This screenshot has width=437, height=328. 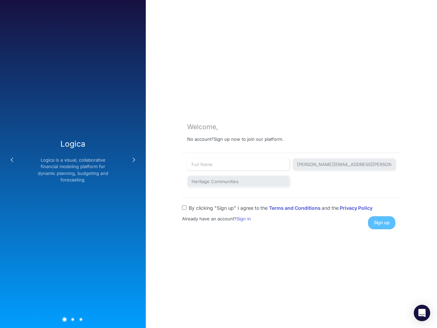 I want to click on h6: No account?, so click(x=291, y=142).